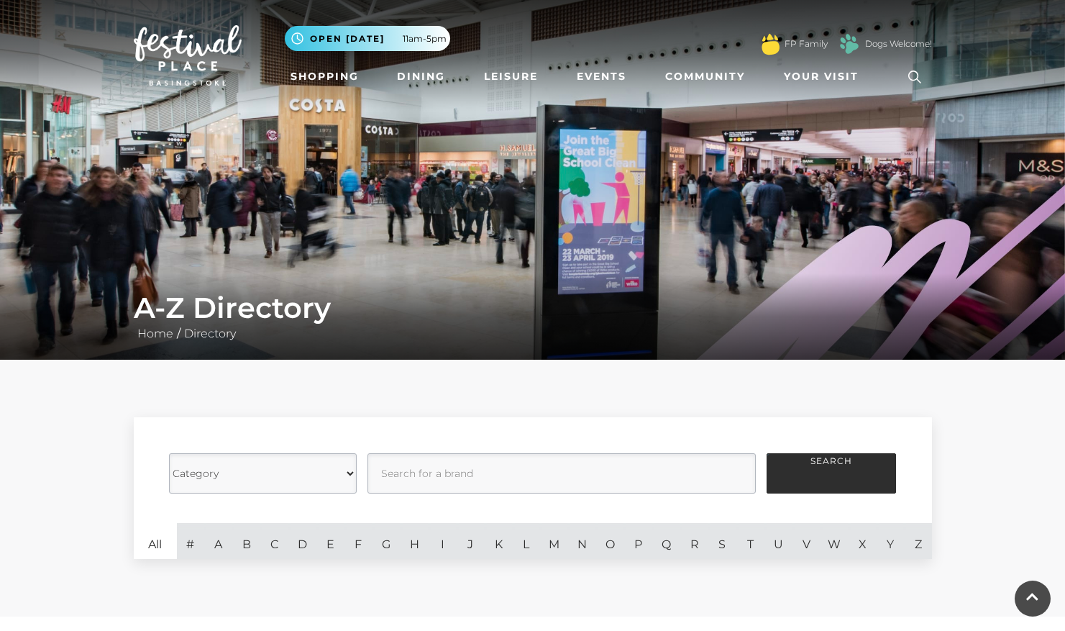 The height and width of the screenshot is (631, 1065). What do you see at coordinates (666, 541) in the screenshot?
I see `a: Q` at bounding box center [666, 541].